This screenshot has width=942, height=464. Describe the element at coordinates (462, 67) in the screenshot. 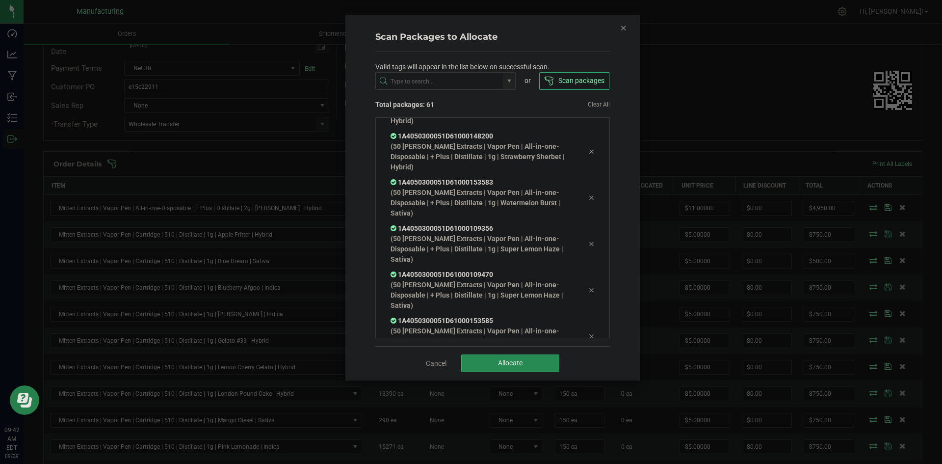

I see `span: Valid tags will appear in the list below on successful scan.` at that location.